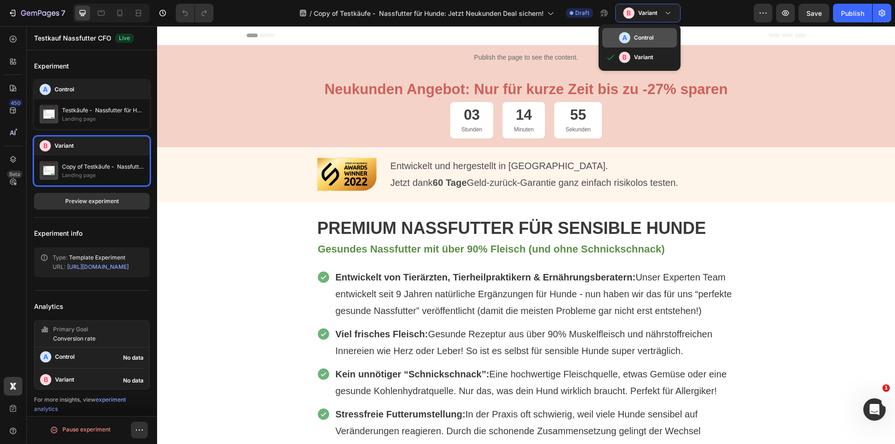 Image resolution: width=895 pixels, height=444 pixels. Describe the element at coordinates (125, 38) in the screenshot. I see `span: Live` at that location.